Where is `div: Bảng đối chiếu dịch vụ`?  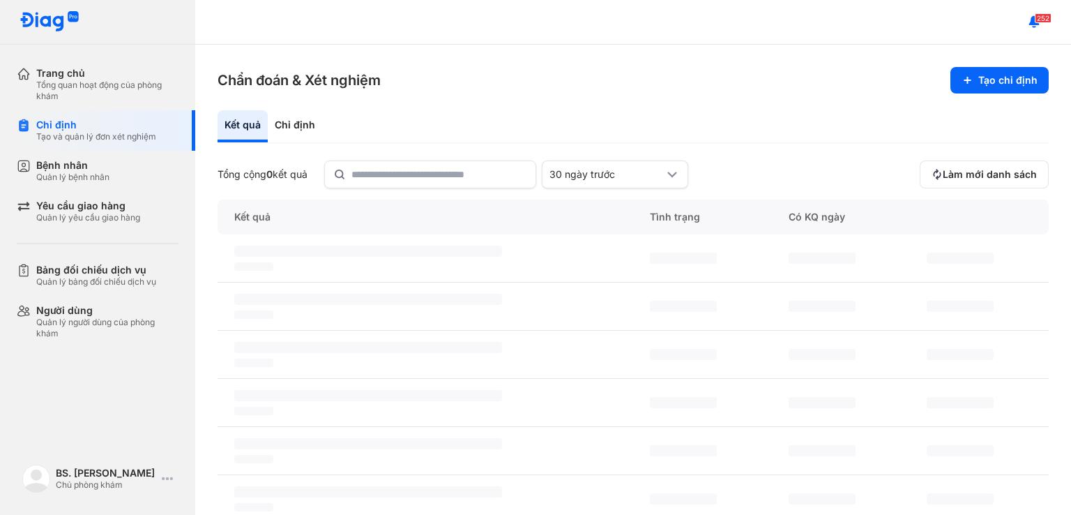
div: Bảng đối chiếu dịch vụ is located at coordinates (96, 270).